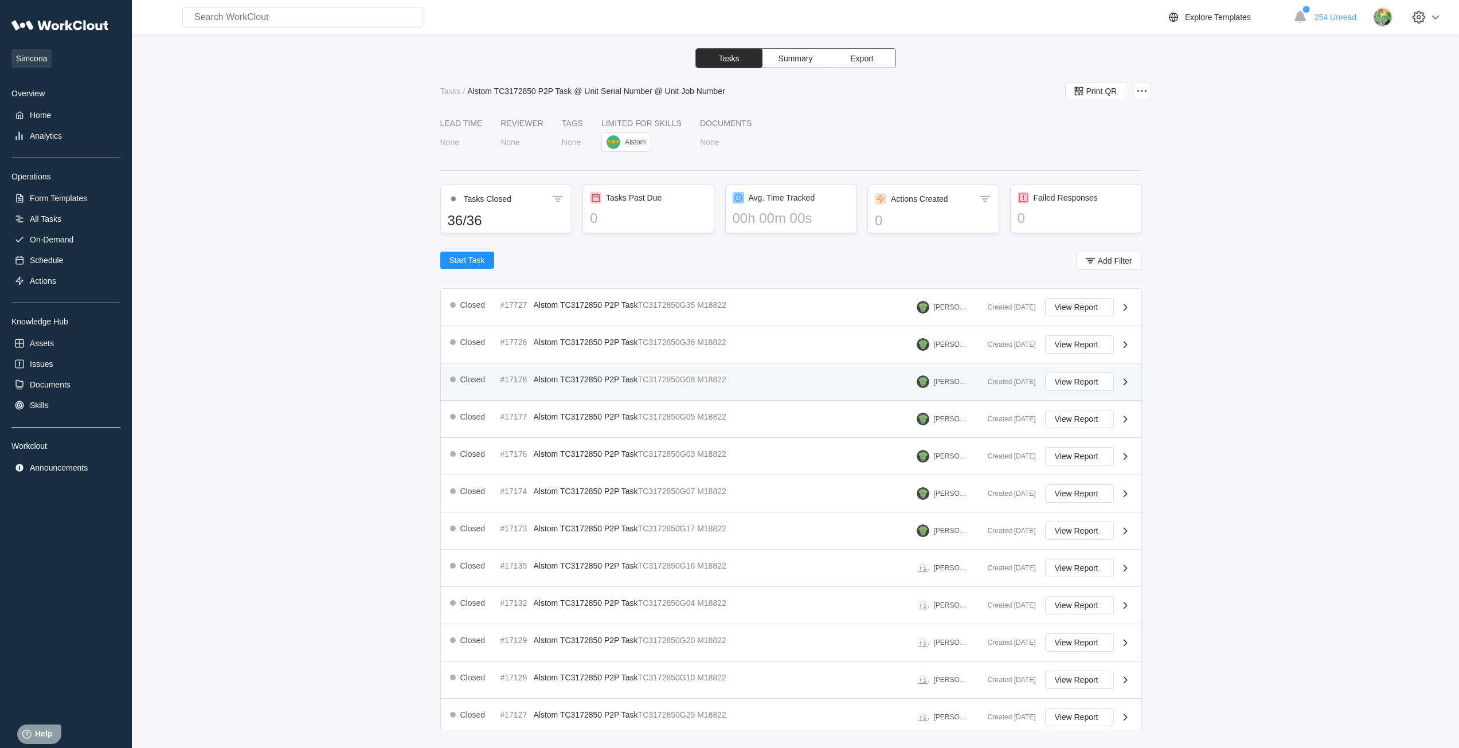 Image resolution: width=1459 pixels, height=748 pixels. What do you see at coordinates (46, 260) in the screenshot?
I see `div: Schedule` at bounding box center [46, 260].